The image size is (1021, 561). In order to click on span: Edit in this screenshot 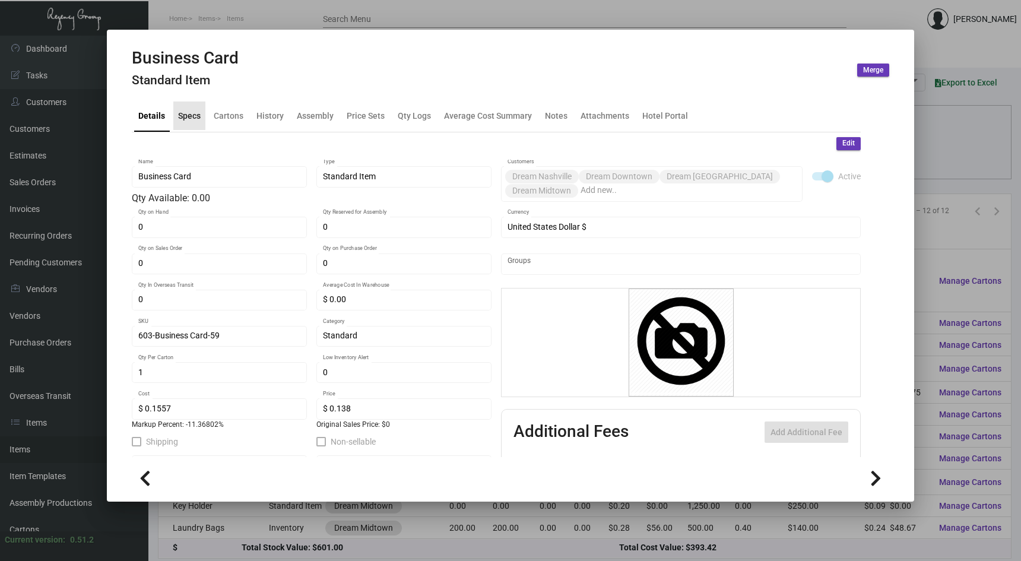, I will do `click(849, 143)`.